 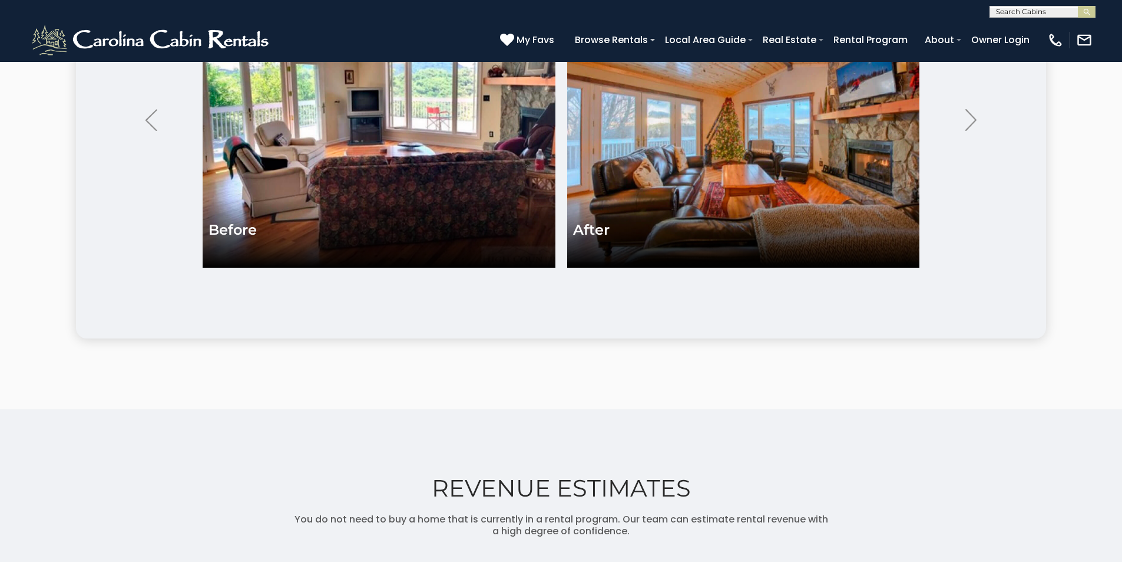 I want to click on a: Real Estate, so click(x=790, y=39).